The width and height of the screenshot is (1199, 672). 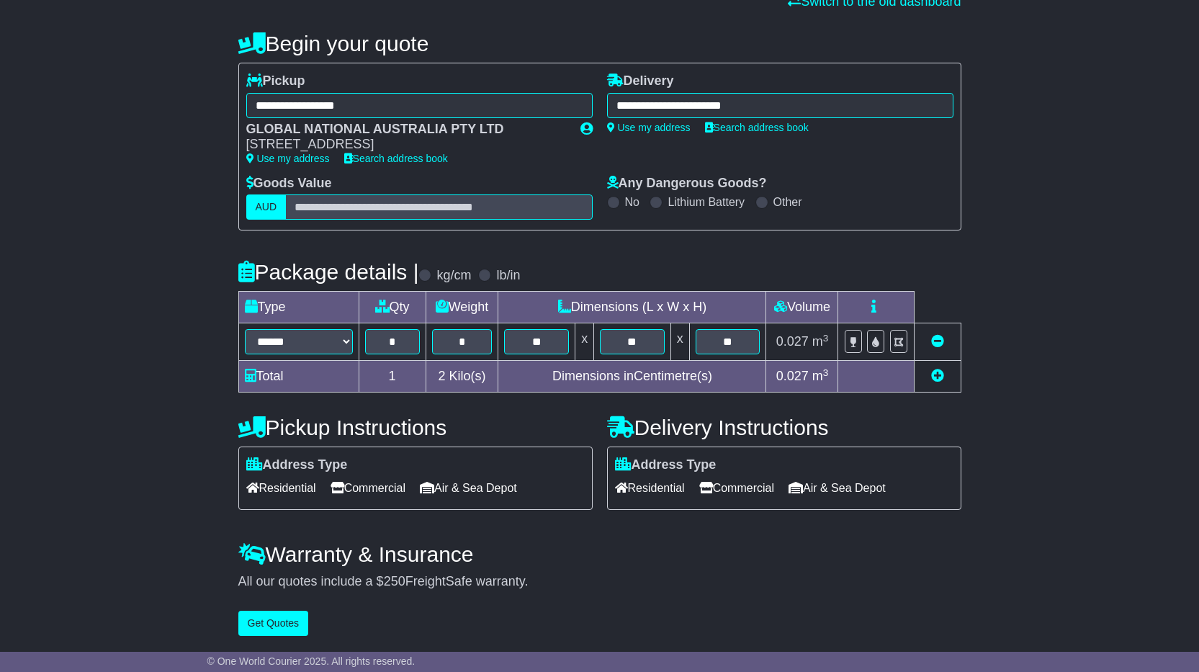 What do you see at coordinates (705, 202) in the screenshot?
I see `label: Lithium Battery` at bounding box center [705, 202].